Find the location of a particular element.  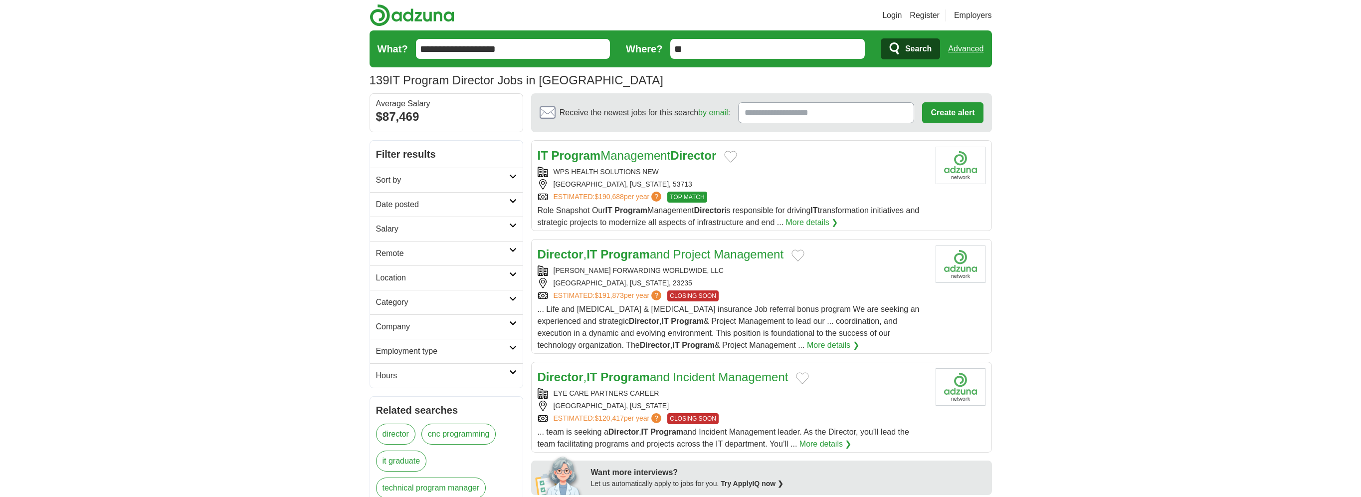

span: $191,873 is located at coordinates (609, 295).